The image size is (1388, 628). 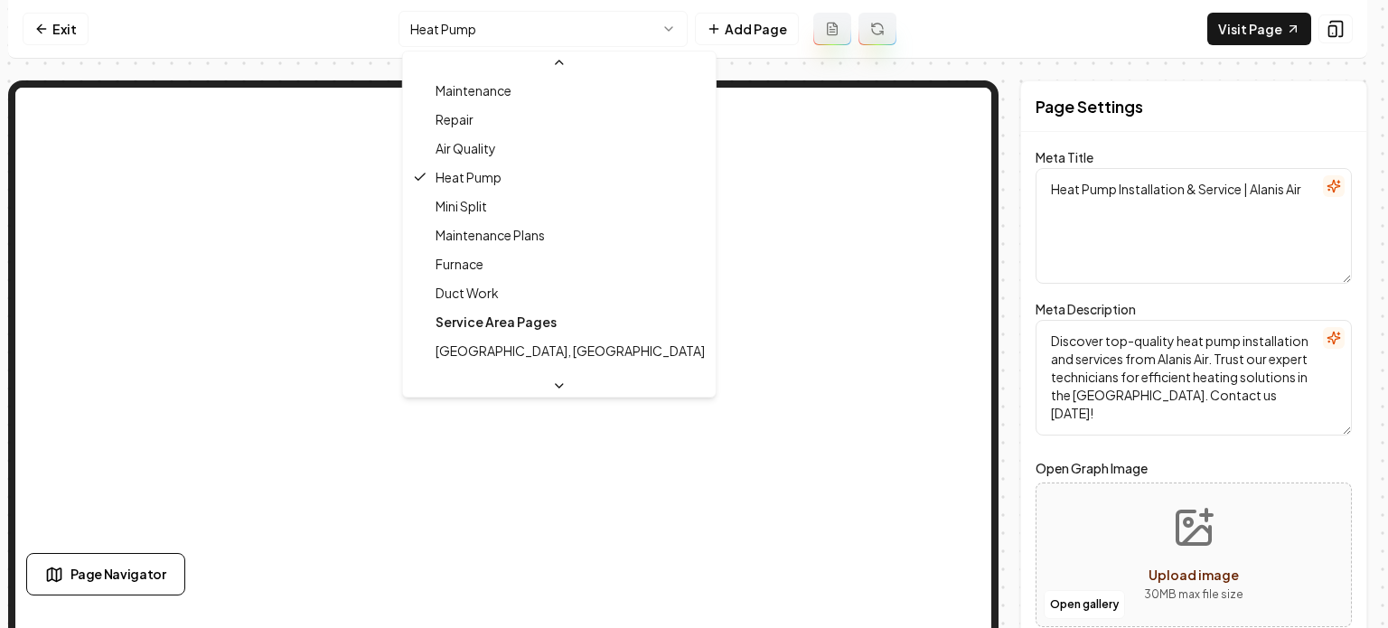 What do you see at coordinates (467, 293) in the screenshot?
I see `span: Duct Work` at bounding box center [467, 293].